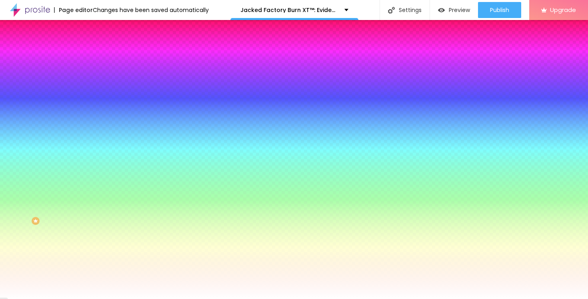 The image size is (588, 299). What do you see at coordinates (500, 10) in the screenshot?
I see `span: Publish` at bounding box center [500, 10].